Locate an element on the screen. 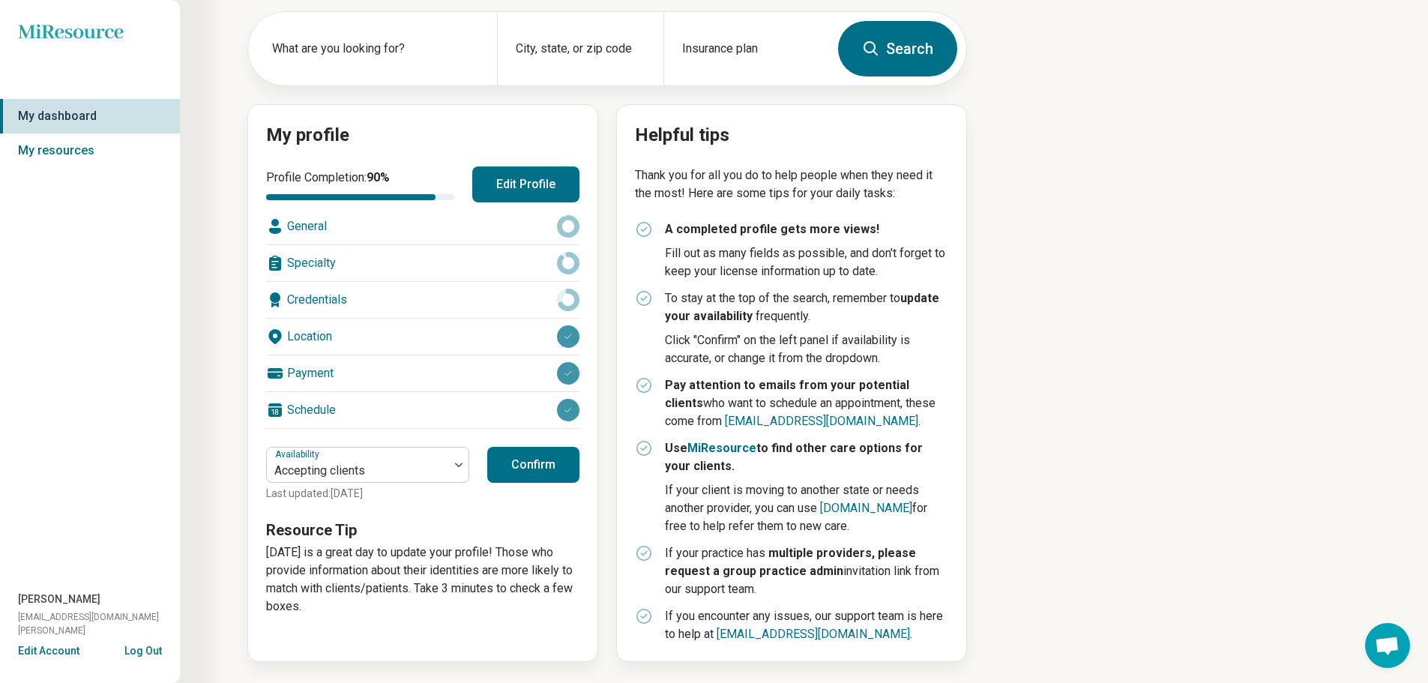  p: Fill out as many fields as possible, and don't forget to keep your license information up to date. is located at coordinates (807, 262).